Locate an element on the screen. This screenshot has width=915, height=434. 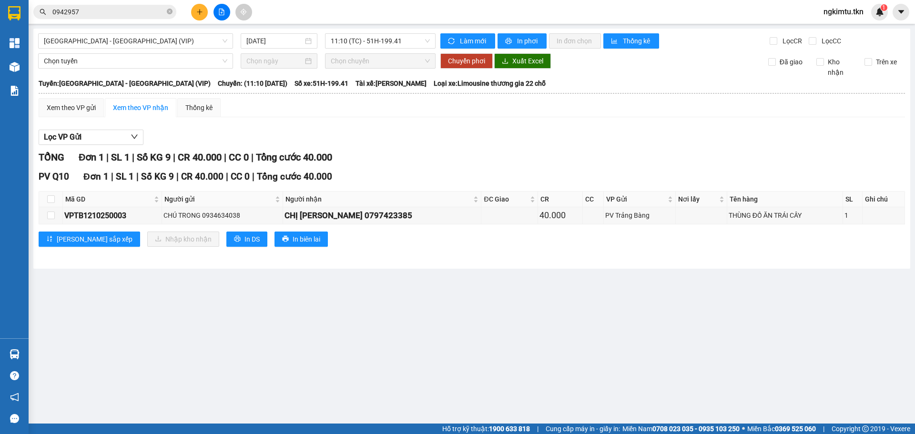
span: PV Q10 is located at coordinates (54, 176).